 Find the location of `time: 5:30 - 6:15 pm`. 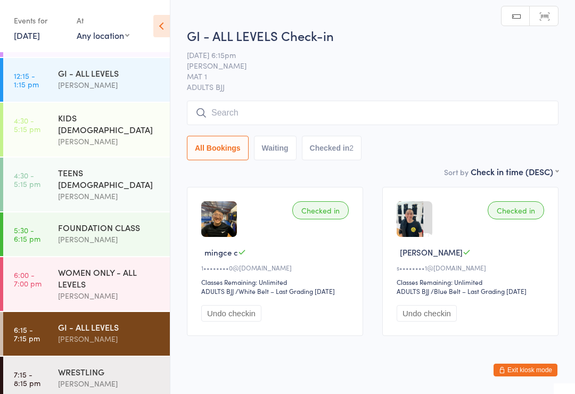

time: 5:30 - 6:15 pm is located at coordinates (27, 234).